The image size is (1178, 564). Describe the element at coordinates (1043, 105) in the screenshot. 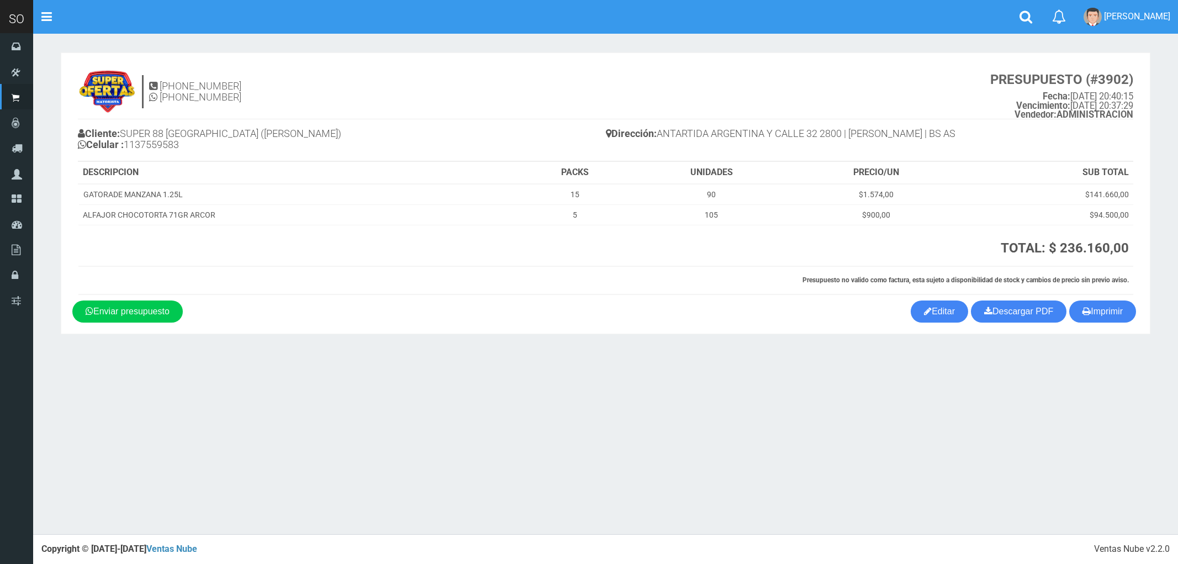

I see `strong: Vencimiento:` at that location.